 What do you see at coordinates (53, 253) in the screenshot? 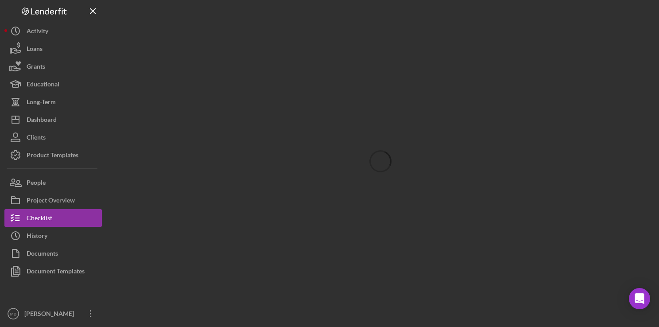
I see `a: Documents` at bounding box center [53, 253].